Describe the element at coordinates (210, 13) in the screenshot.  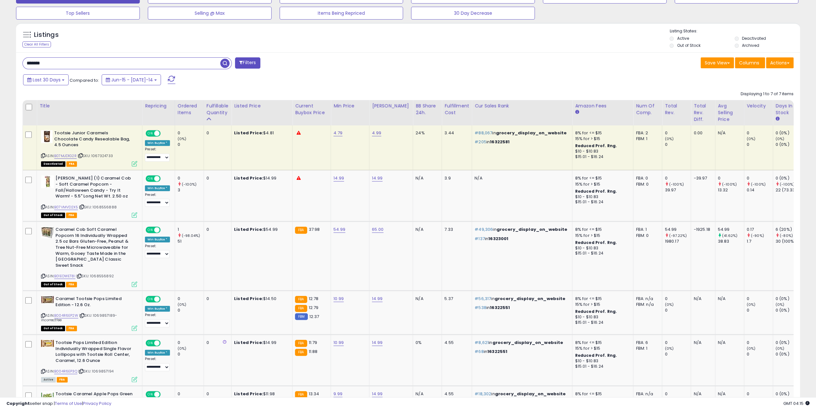
I see `button: Selling @ Max` at that location.